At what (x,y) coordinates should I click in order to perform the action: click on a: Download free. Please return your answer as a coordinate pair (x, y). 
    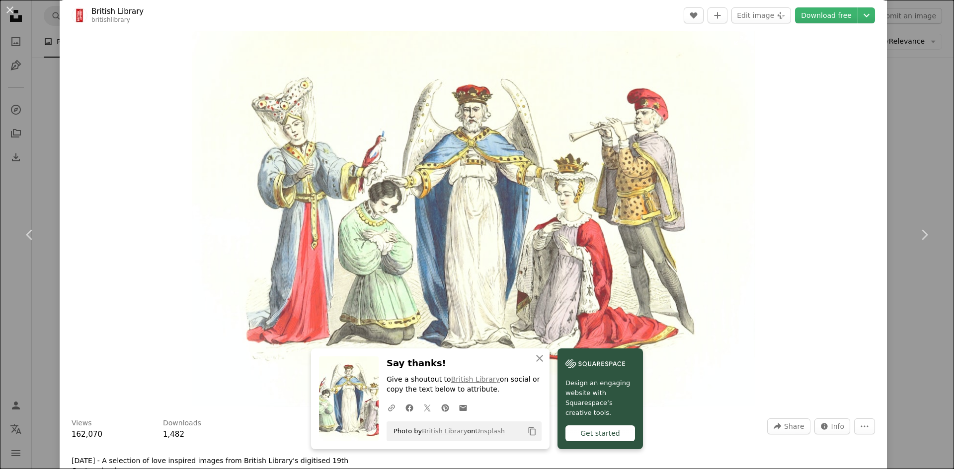
    Looking at the image, I should click on (826, 15).